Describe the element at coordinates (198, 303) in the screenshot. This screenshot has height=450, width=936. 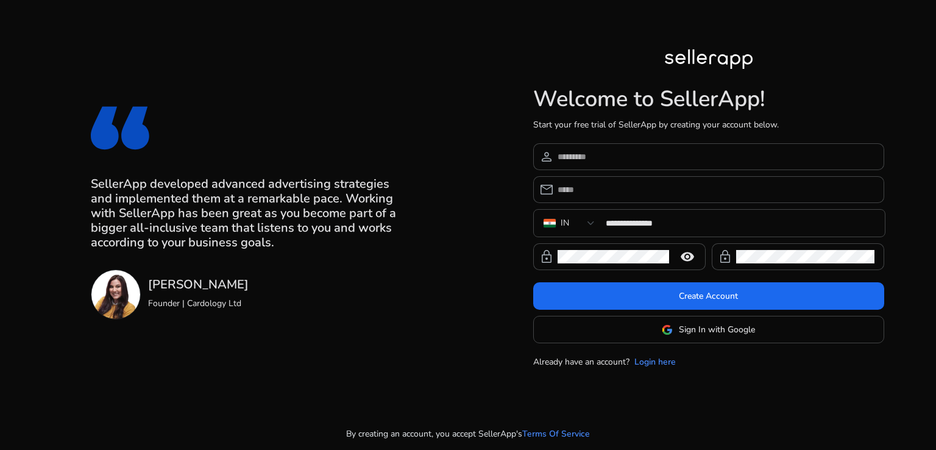
I see `p: Founder | Cardology Ltd` at that location.